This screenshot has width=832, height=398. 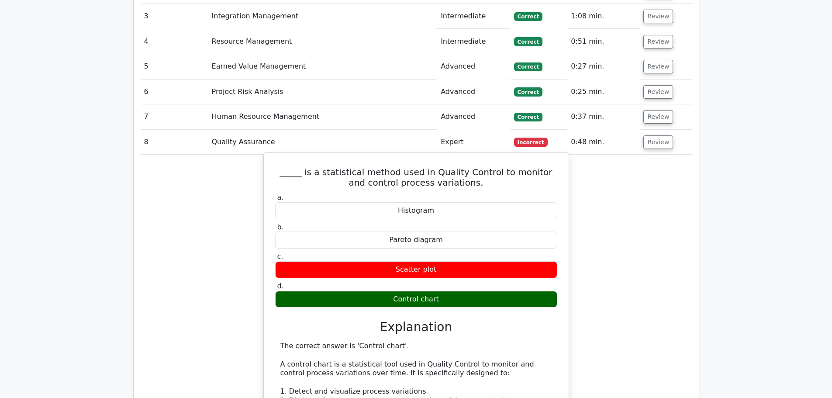 What do you see at coordinates (323, 92) in the screenshot?
I see `td: Project Risk Analysis` at bounding box center [323, 92].